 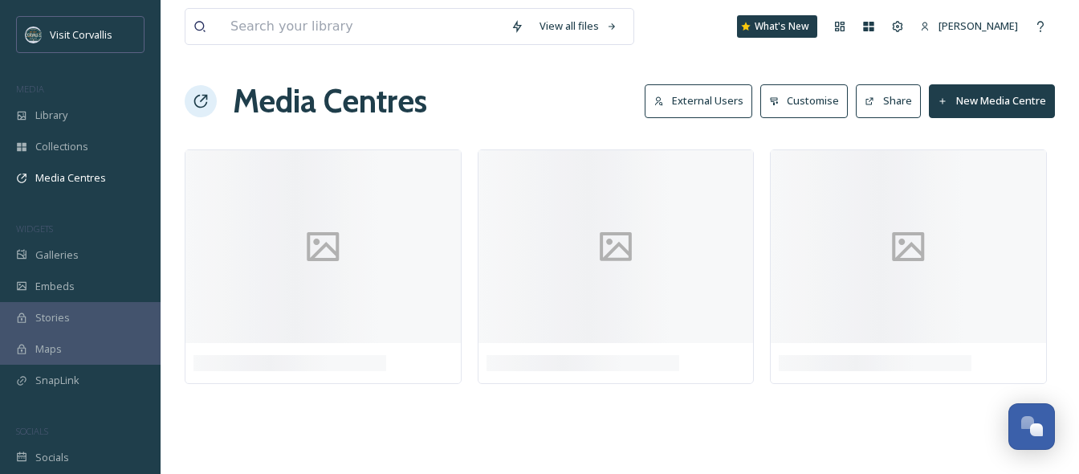 I want to click on button: Share, so click(x=888, y=100).